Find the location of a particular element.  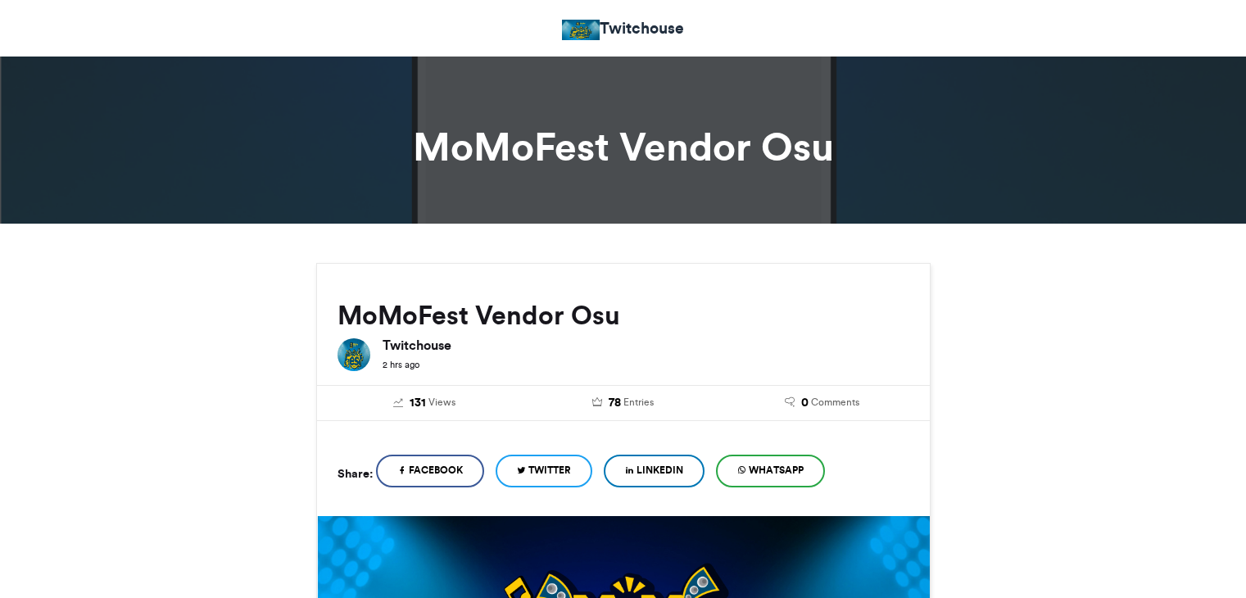

span: WhatsApp is located at coordinates (776, 470).